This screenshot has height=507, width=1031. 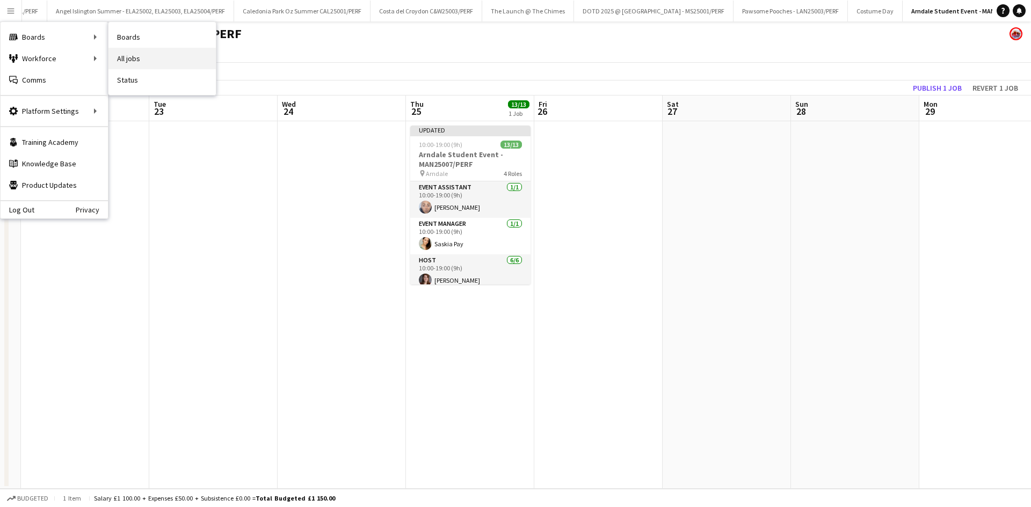 What do you see at coordinates (542, 111) in the screenshot?
I see `span: 26` at bounding box center [542, 111].